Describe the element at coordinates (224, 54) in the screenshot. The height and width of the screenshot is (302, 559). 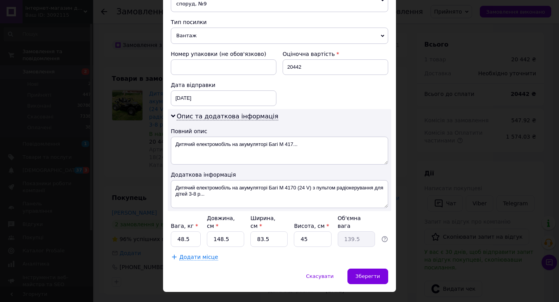
I see `div: Номер упаковки (не обов'язково)` at that location.